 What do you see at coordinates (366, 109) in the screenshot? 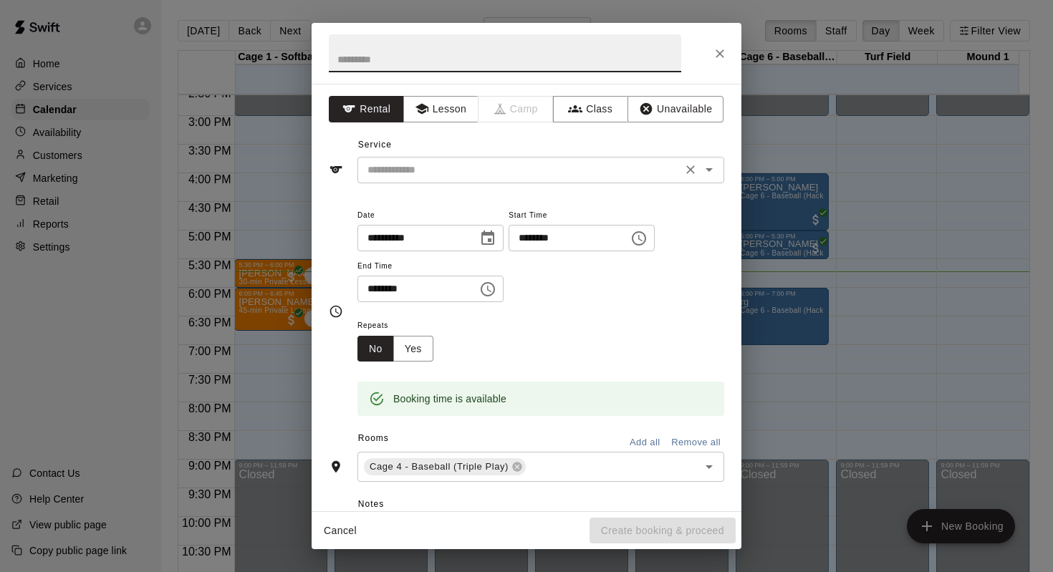
I see `button: Rental` at bounding box center [366, 109].